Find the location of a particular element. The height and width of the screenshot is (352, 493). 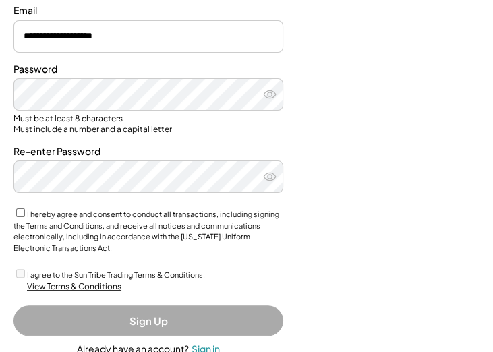

label: I agree to the Sun Tribe Trading Terms & Conditions. is located at coordinates (116, 275).